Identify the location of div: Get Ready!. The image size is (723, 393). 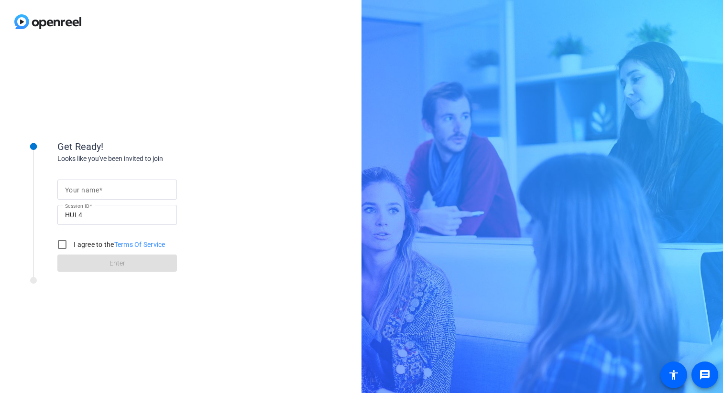
(153, 147).